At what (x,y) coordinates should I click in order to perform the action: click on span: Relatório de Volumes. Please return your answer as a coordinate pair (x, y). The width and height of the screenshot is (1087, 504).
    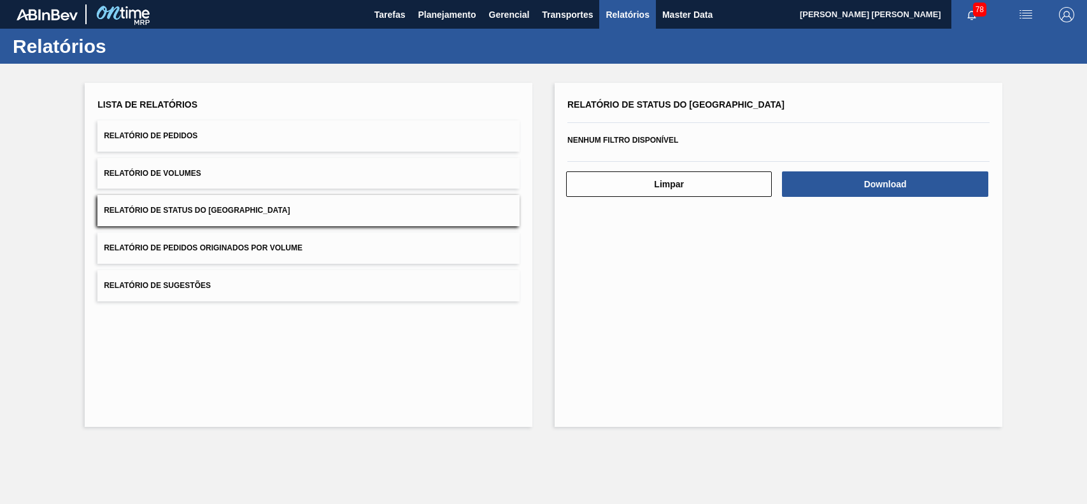
    Looking at the image, I should click on (152, 173).